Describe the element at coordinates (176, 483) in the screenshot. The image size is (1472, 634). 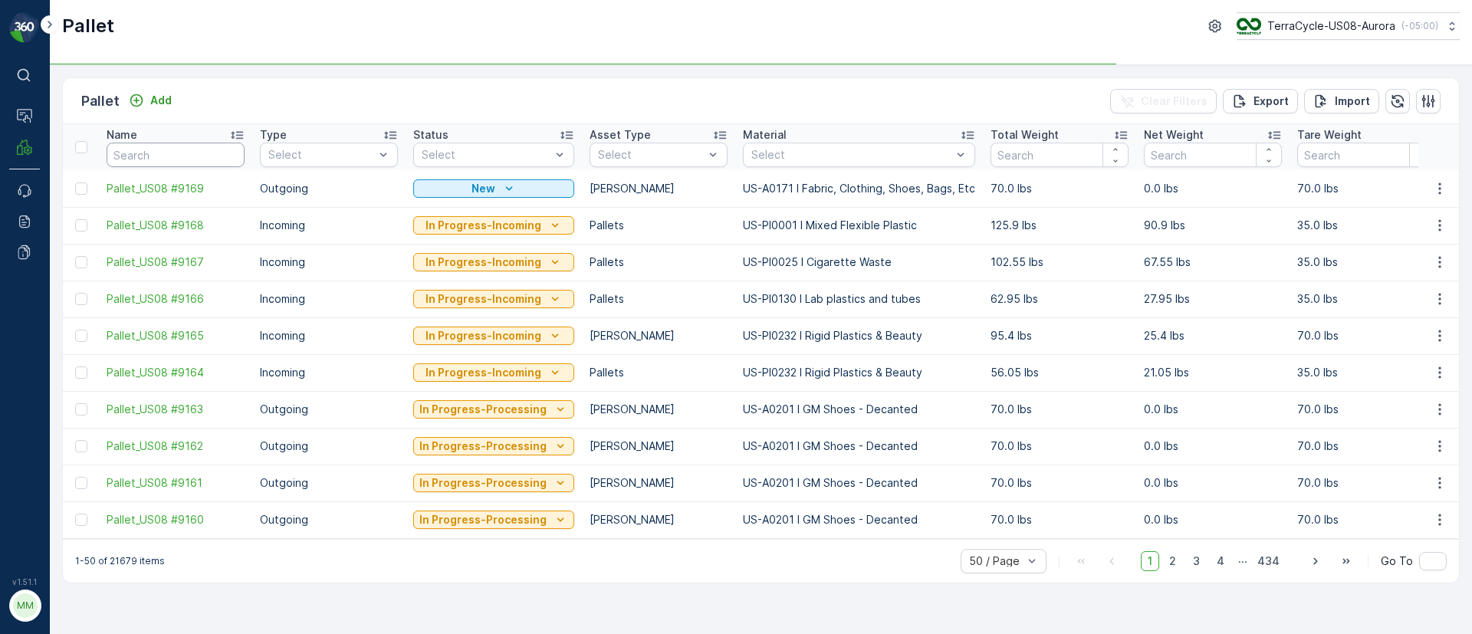
I see `span: Pallet_US08 #9161` at that location.